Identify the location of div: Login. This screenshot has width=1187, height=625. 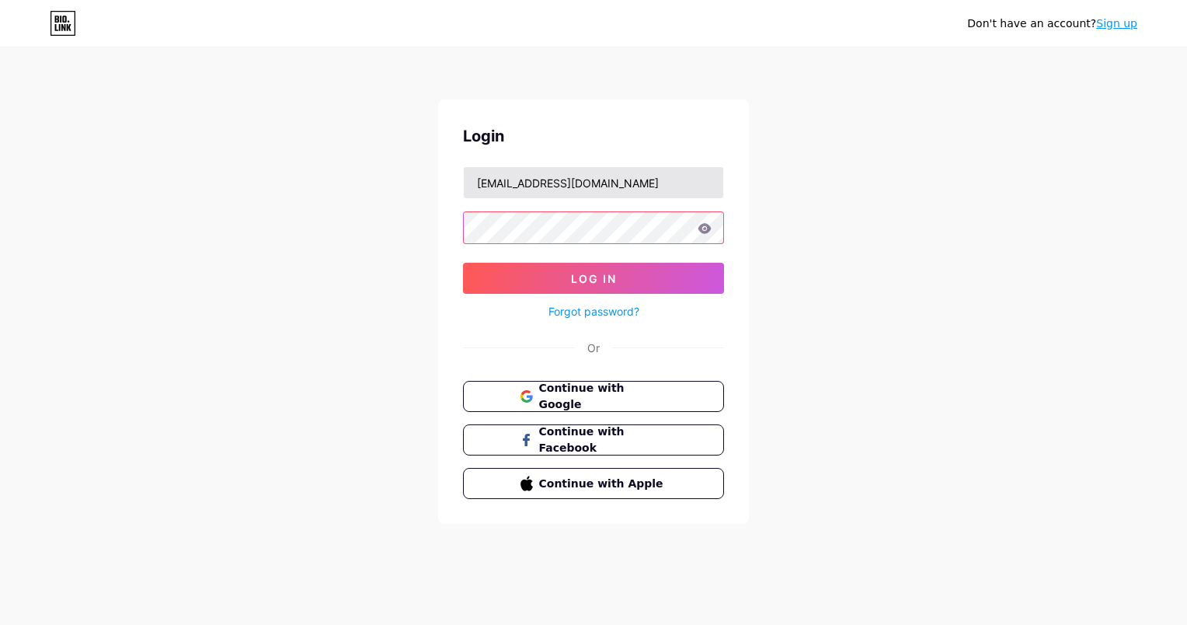
(594, 136).